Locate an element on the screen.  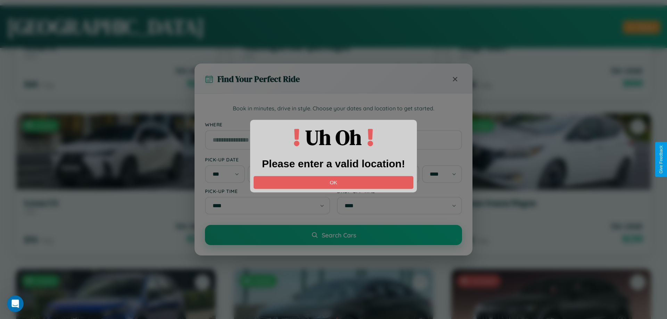
label: Where is located at coordinates (334, 124).